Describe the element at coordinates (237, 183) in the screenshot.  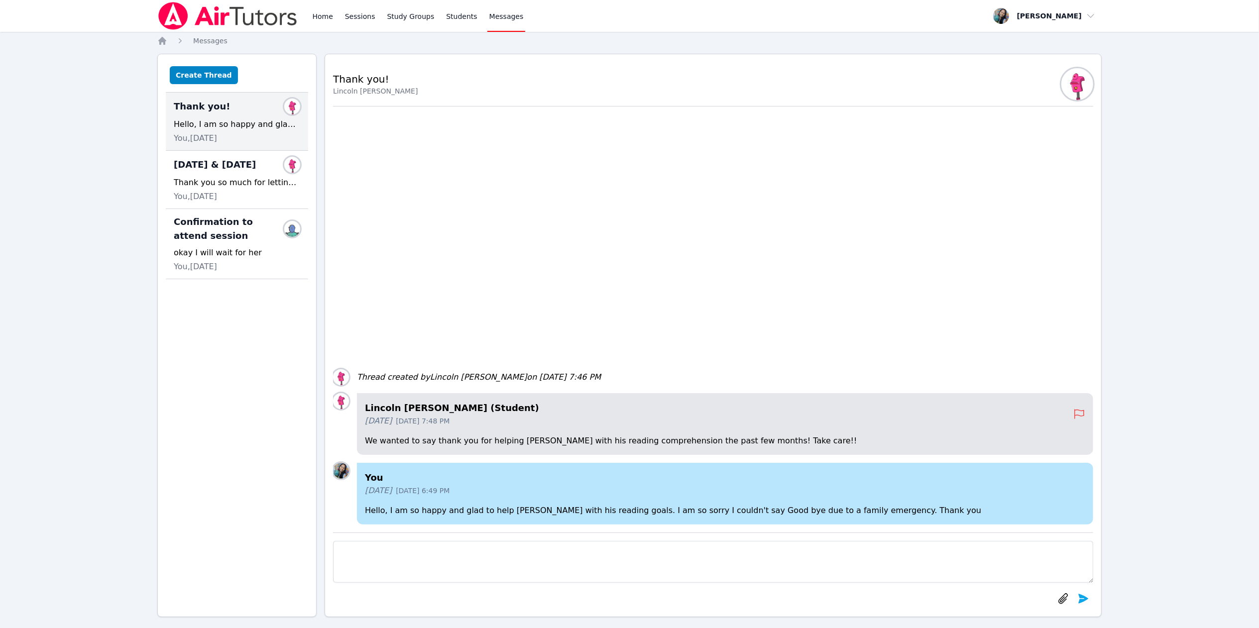
I see `div: Thank you so much for letting me know. Have a great week!` at that location.